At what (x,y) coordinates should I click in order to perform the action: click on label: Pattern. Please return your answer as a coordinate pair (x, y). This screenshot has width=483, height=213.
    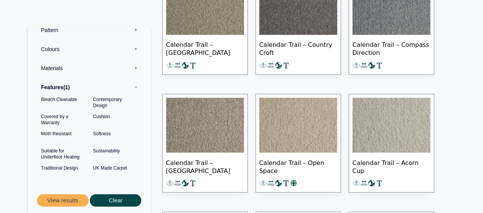
    Looking at the image, I should click on (89, 30).